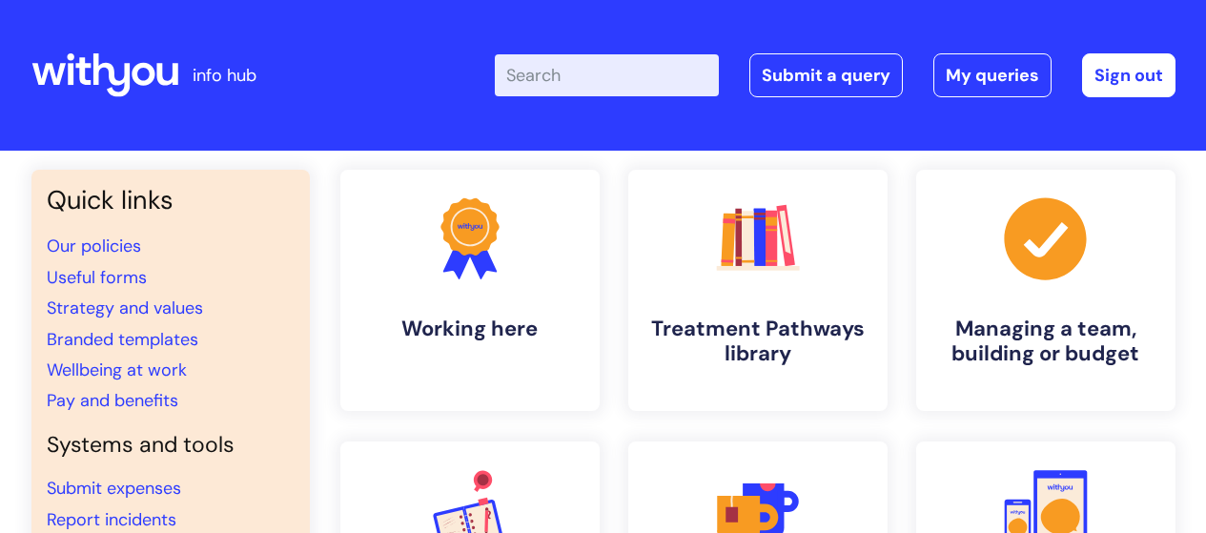  What do you see at coordinates (1045, 341) in the screenshot?
I see `h4: Managing a team, building or budget` at bounding box center [1045, 341].